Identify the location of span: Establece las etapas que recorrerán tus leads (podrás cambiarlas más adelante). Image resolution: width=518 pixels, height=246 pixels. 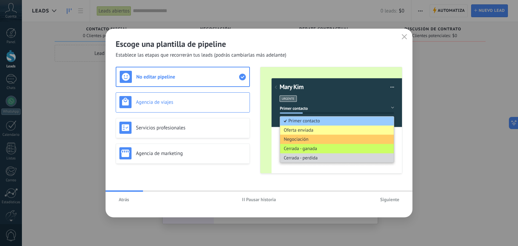
(201, 55).